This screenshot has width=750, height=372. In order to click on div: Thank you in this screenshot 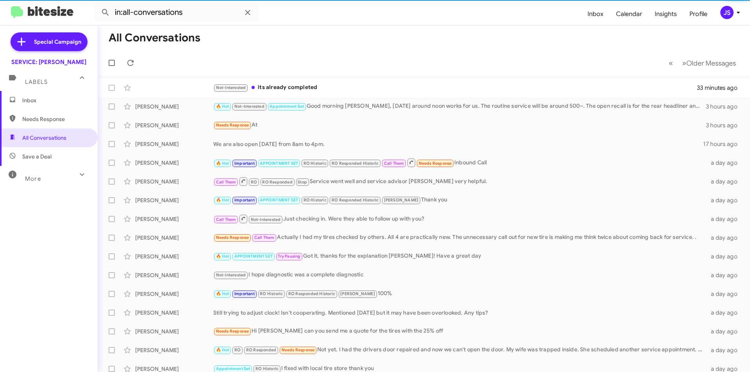, I will do `click(460, 200)`.